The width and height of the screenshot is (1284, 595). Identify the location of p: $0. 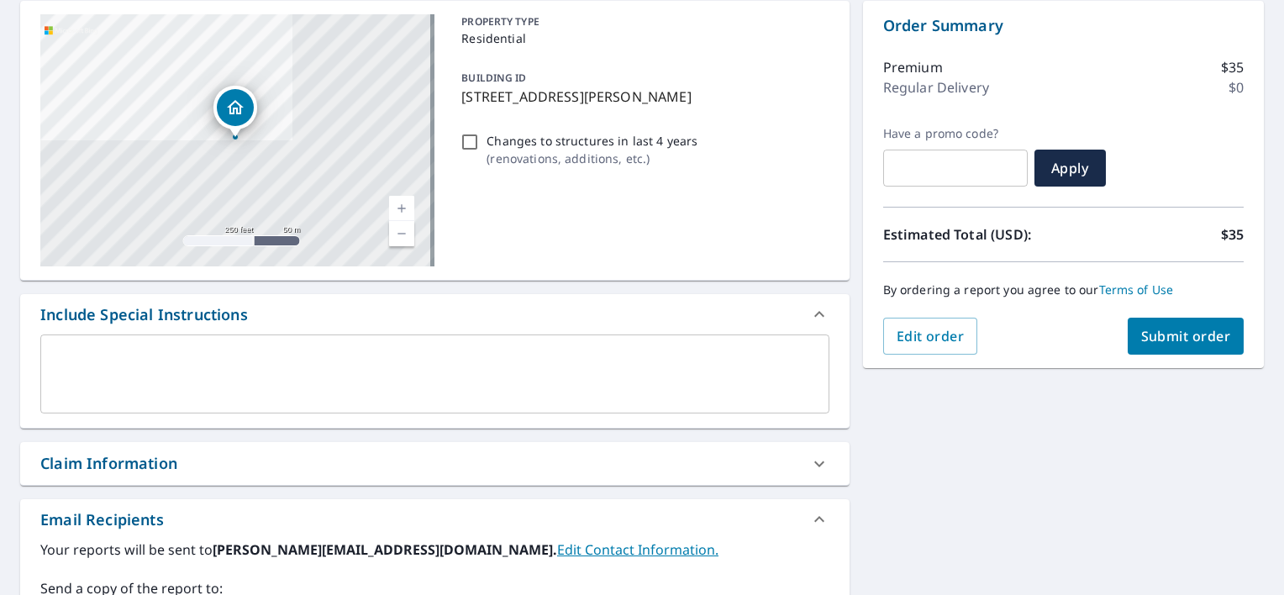
(1236, 87).